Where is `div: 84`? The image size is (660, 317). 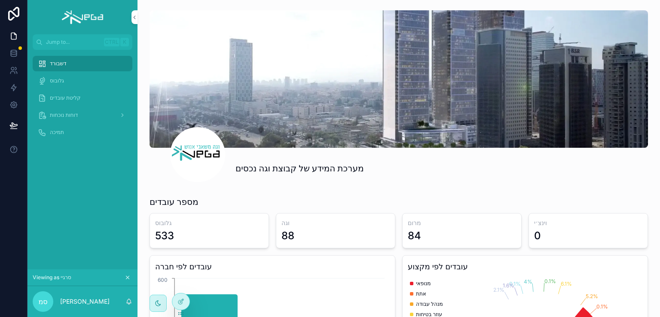
div: 84 is located at coordinates (415, 236).